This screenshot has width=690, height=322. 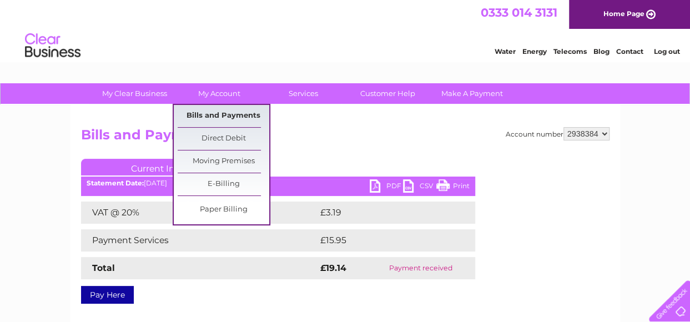 What do you see at coordinates (223, 139) in the screenshot?
I see `a: Direct Debit` at bounding box center [223, 139].